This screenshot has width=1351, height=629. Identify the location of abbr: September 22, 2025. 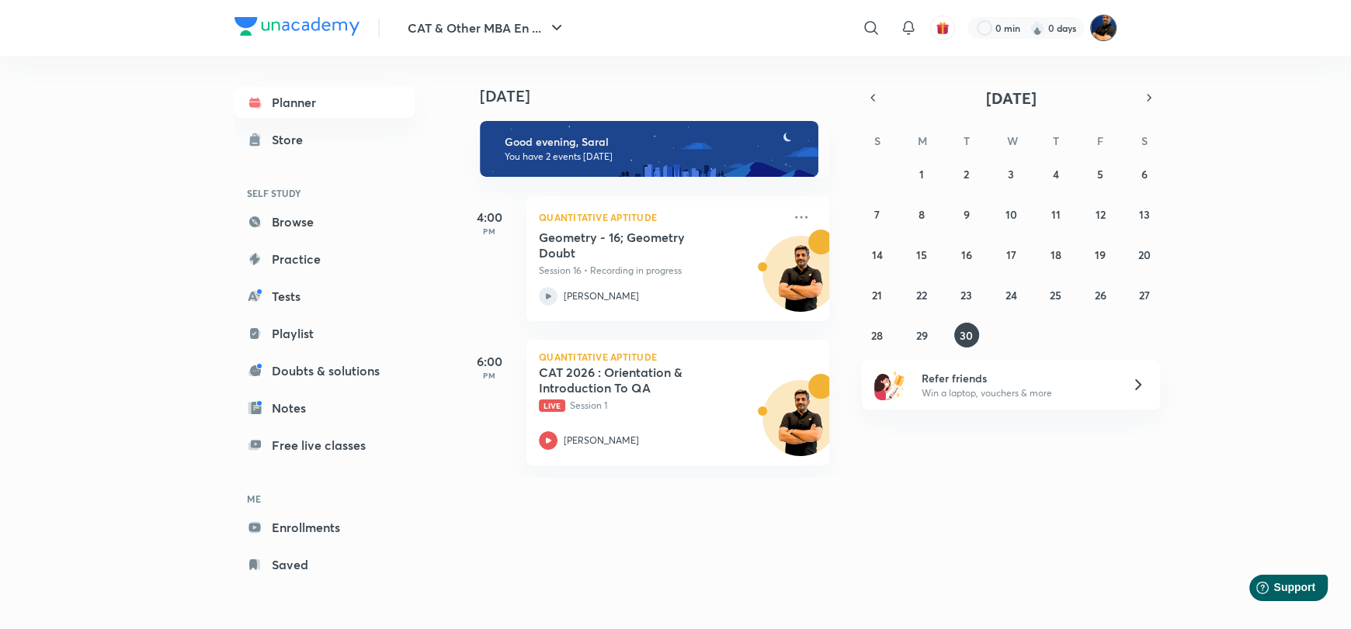
(921, 295).